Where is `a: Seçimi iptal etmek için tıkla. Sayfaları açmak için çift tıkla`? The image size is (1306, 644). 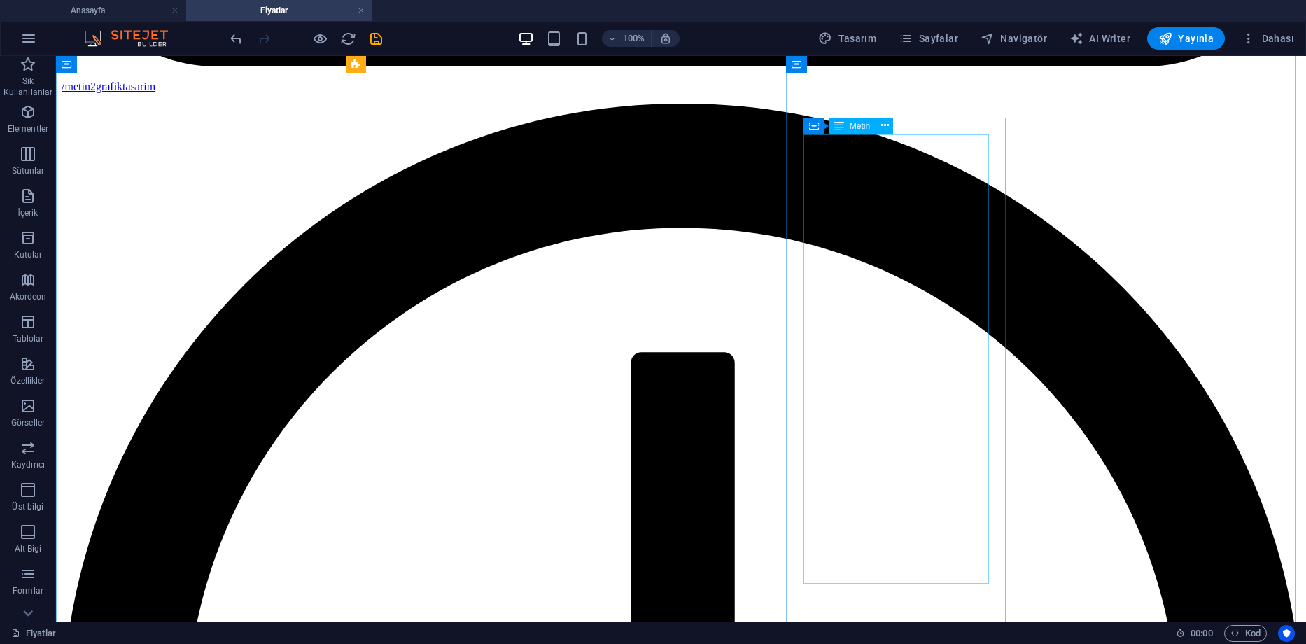 a: Seçimi iptal etmek için tıkla. Sayfaları açmak için çift tıkla is located at coordinates (34, 633).